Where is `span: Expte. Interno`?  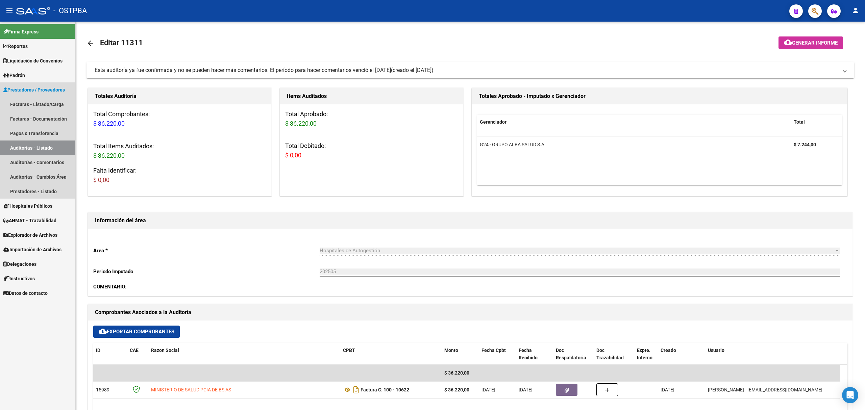
span: Expte. Interno is located at coordinates (645, 354).